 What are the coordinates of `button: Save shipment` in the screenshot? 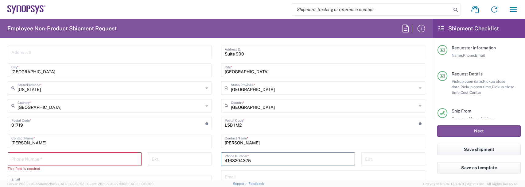 It's located at (479, 150).